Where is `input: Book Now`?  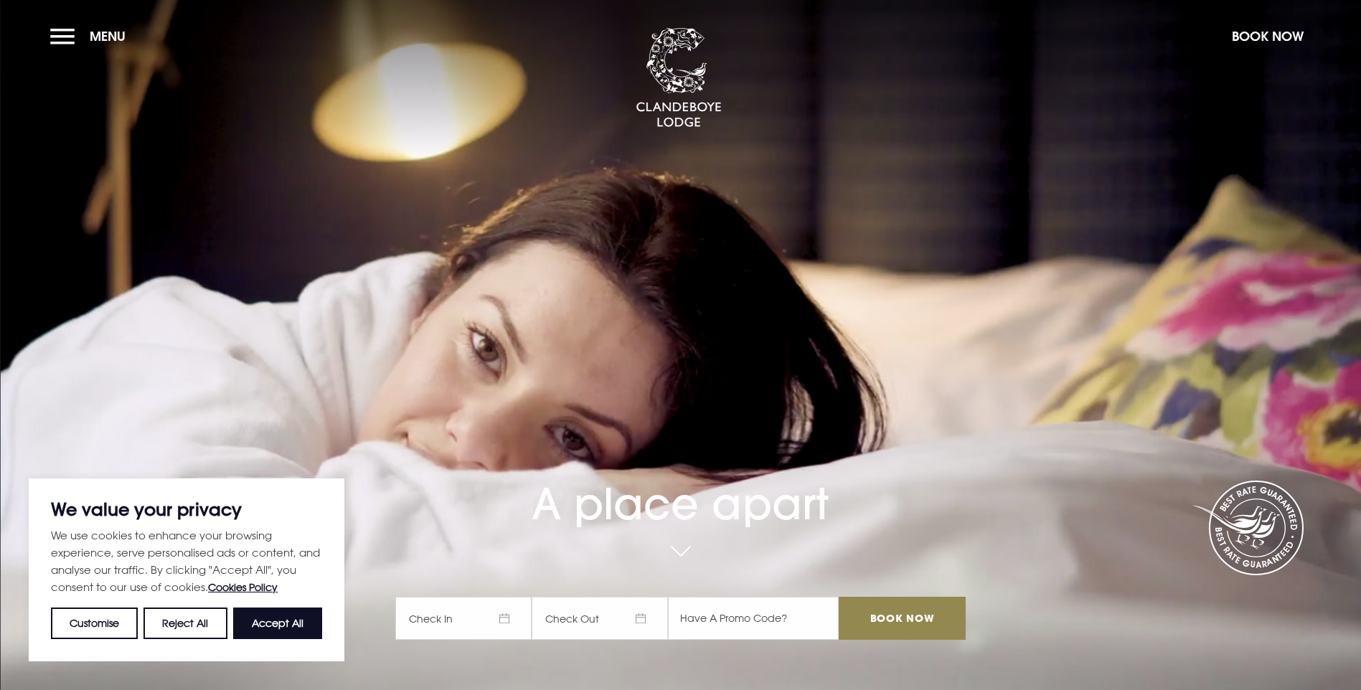 input: Book Now is located at coordinates (902, 618).